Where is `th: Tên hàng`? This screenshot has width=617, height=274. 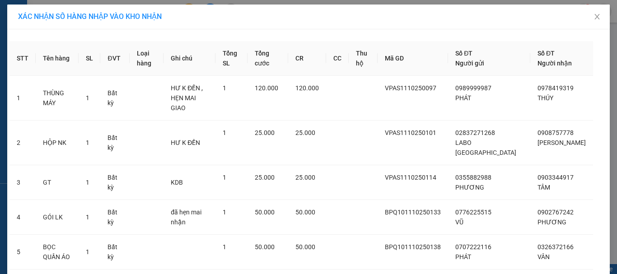
th: Tên hàng is located at coordinates (57, 58).